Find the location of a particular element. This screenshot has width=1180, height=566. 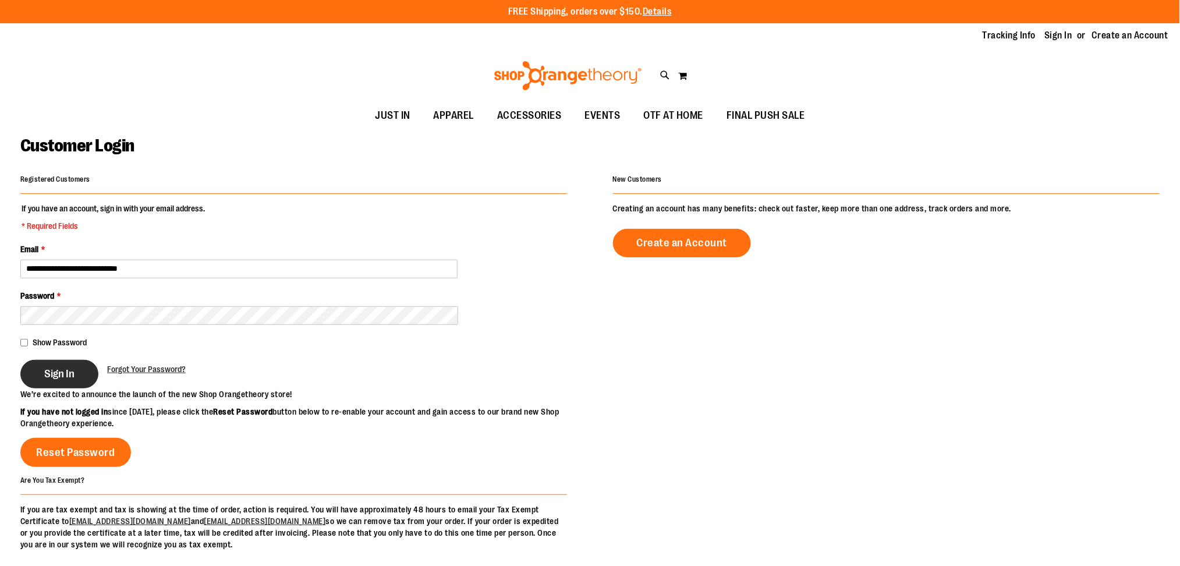

span: Create an Account is located at coordinates (682, 243).